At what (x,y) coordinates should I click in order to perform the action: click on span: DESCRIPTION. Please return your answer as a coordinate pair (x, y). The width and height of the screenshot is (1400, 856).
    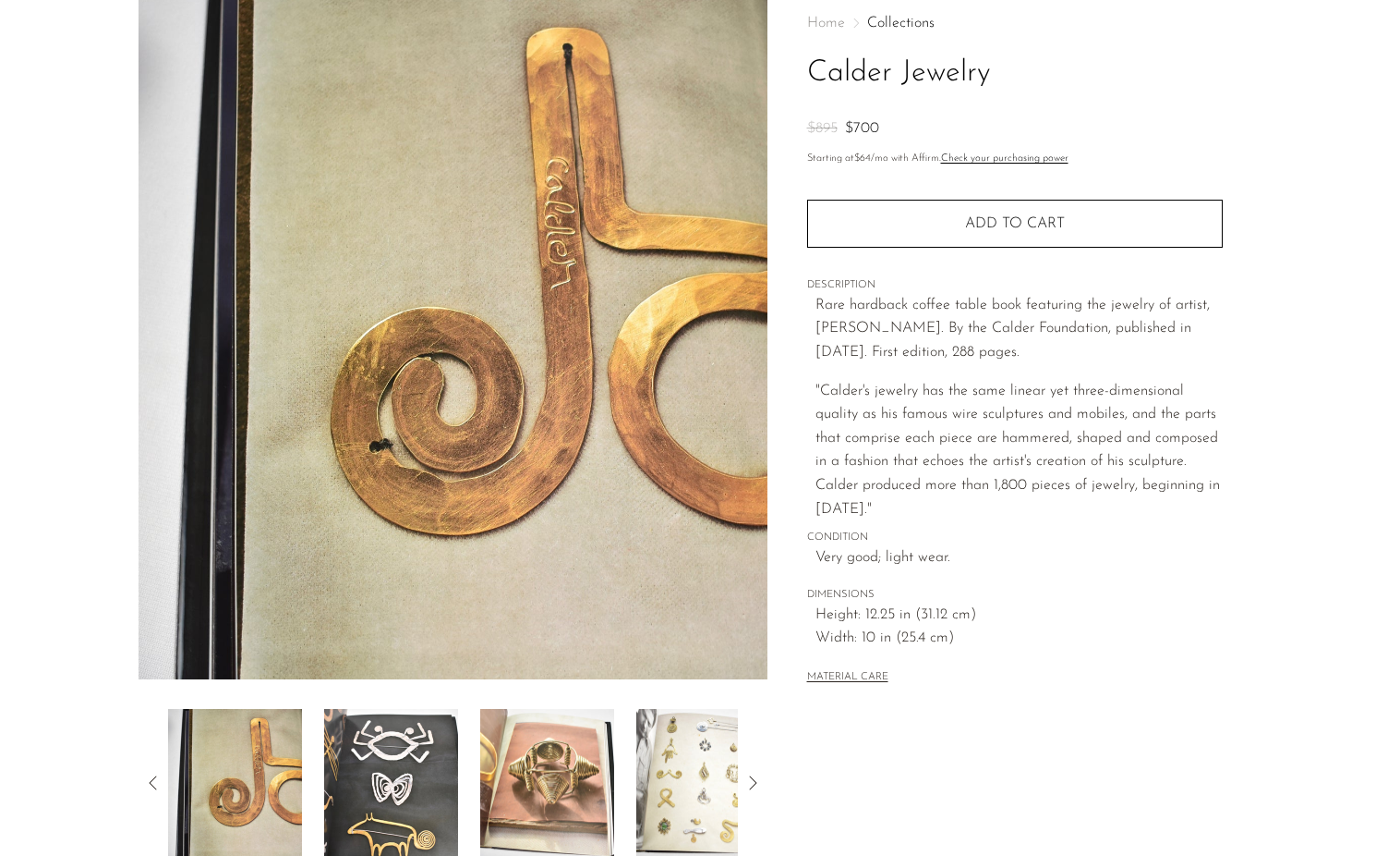
    Looking at the image, I should click on (1015, 286).